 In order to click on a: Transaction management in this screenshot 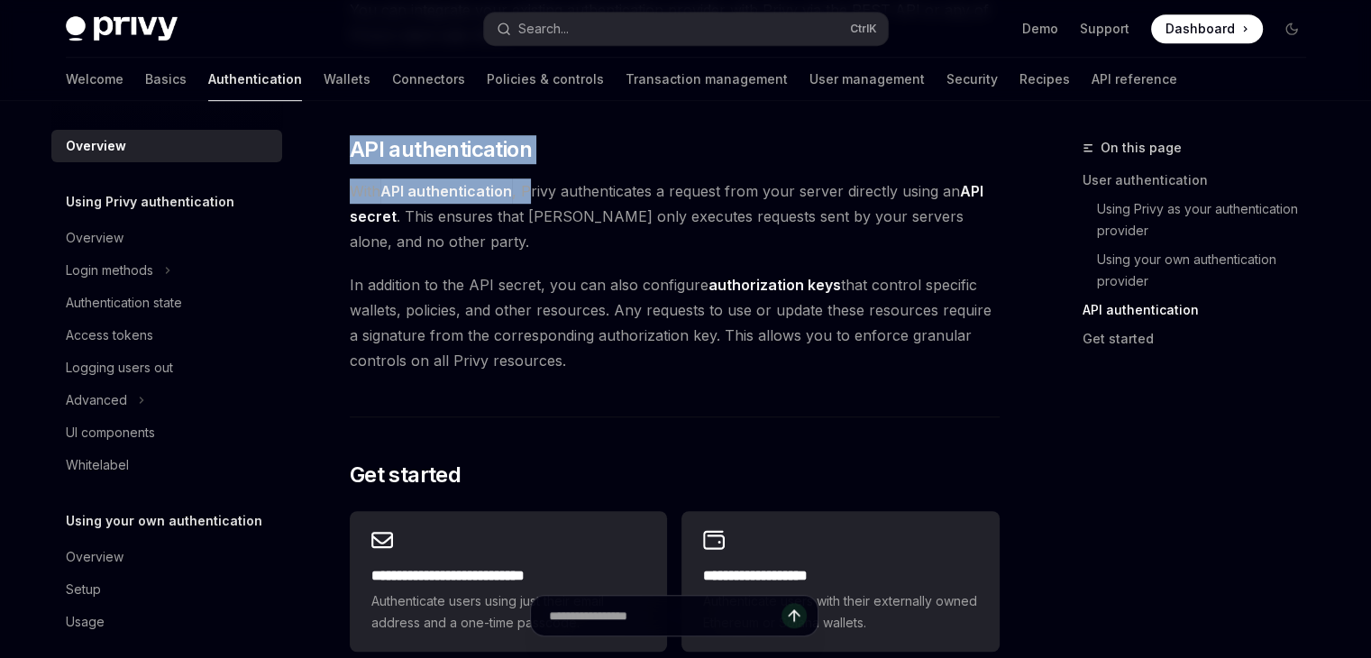, I will do `click(707, 79)`.